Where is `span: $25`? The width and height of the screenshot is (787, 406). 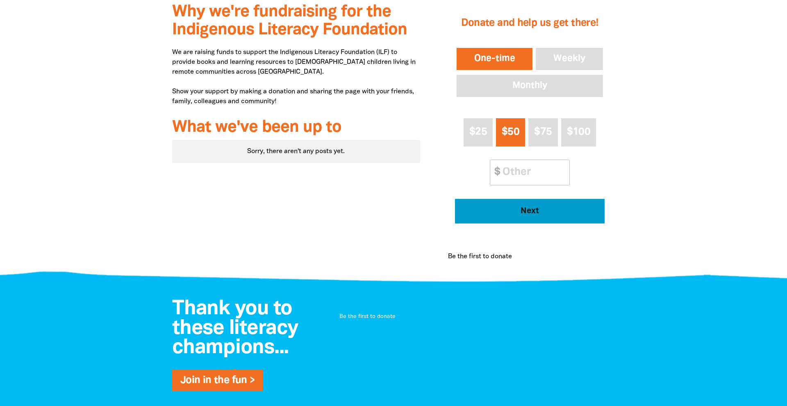
span: $25 is located at coordinates (478, 132).